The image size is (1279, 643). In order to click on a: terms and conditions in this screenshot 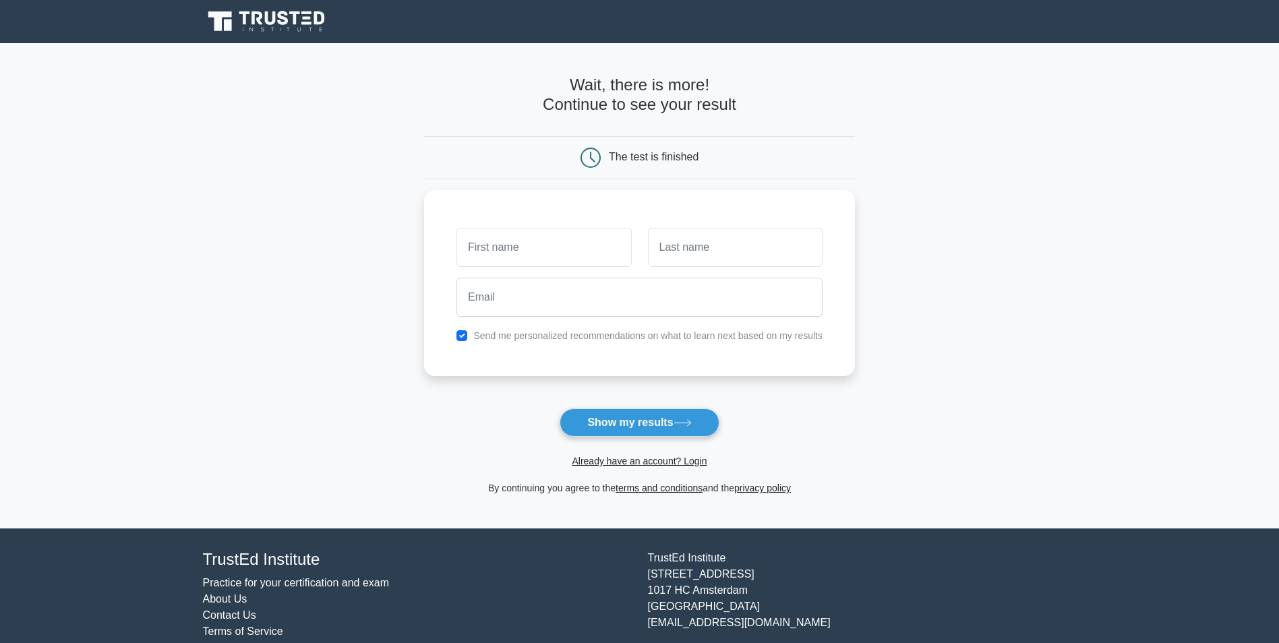, I will do `click(659, 488)`.